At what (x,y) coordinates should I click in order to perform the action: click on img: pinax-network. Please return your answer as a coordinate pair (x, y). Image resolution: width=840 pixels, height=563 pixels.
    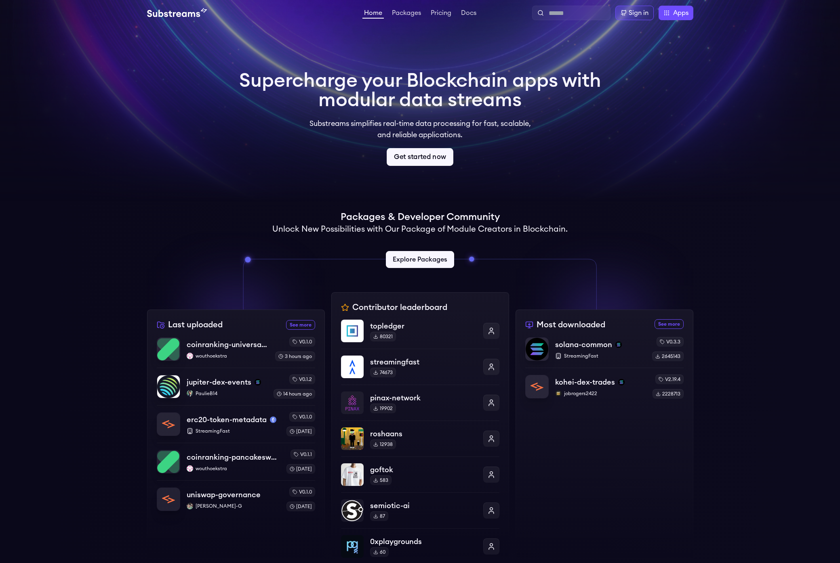
    Looking at the image, I should click on (352, 403).